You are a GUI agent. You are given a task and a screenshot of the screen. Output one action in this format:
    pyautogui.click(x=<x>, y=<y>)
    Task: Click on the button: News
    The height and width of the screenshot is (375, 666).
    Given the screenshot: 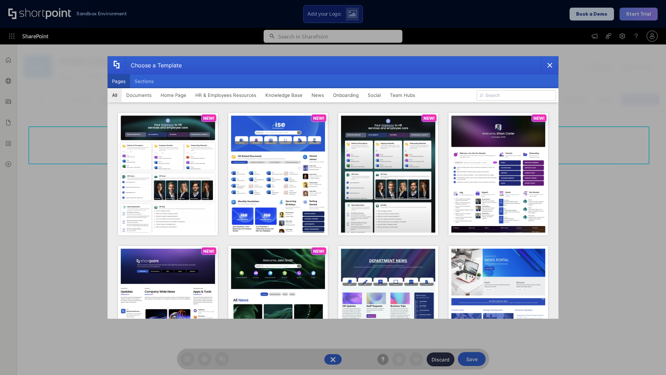 What is the action you would take?
    pyautogui.click(x=318, y=95)
    